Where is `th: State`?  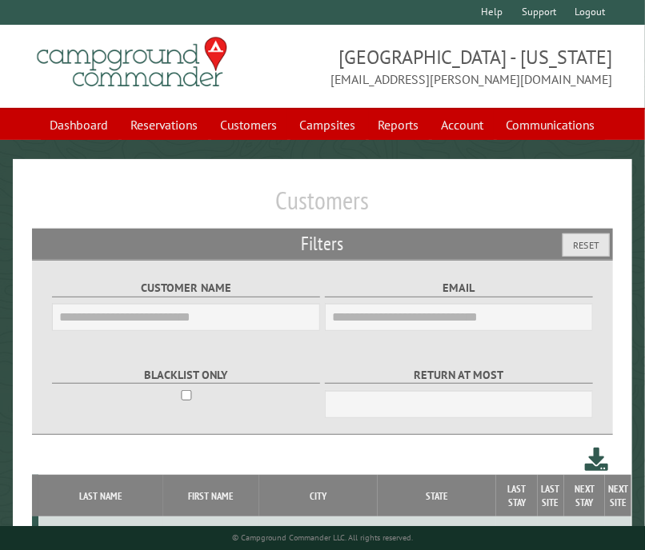
th: State is located at coordinates (437, 496).